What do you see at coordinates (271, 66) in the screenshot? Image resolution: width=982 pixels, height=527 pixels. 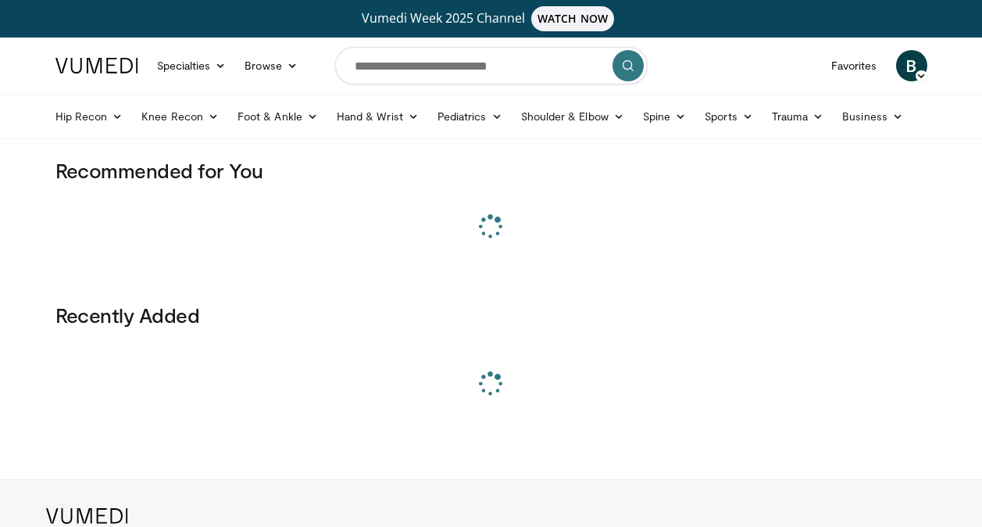 I see `a: Browse` at bounding box center [271, 66].